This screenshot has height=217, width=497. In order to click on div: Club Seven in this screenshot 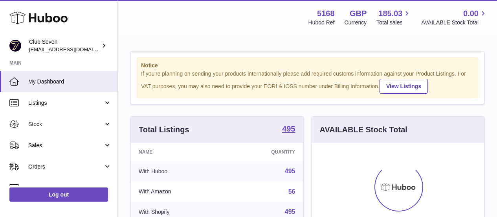, I will do `click(64, 46)`.